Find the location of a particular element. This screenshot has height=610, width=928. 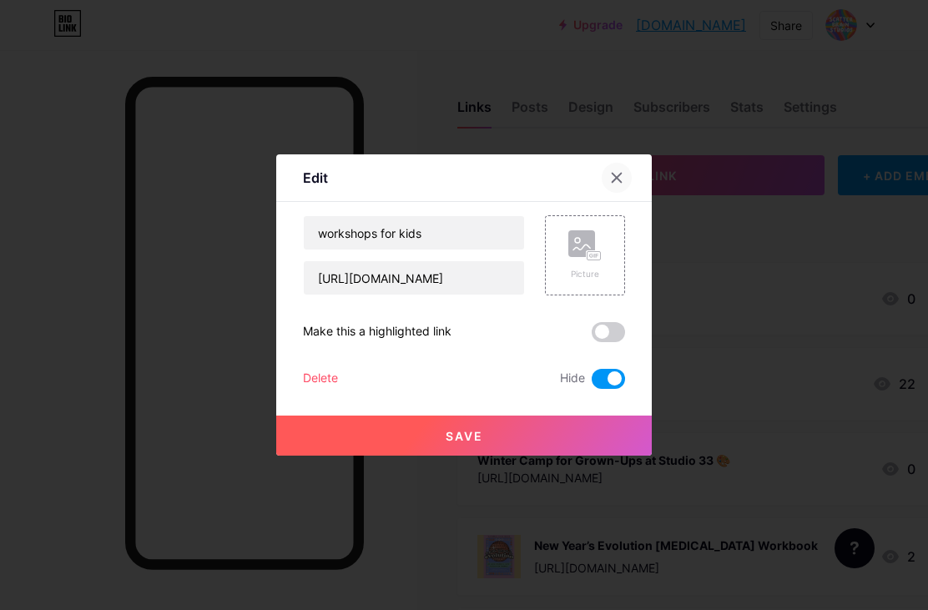

span: Hide is located at coordinates (572, 379).